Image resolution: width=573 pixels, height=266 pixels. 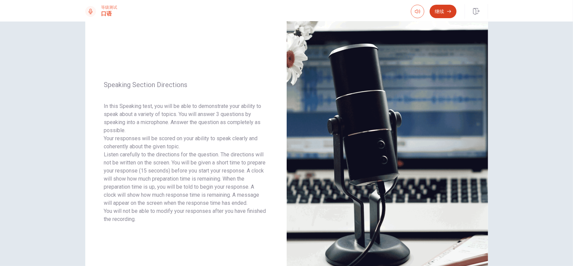 What do you see at coordinates (443, 11) in the screenshot?
I see `button: 继续` at bounding box center [443, 11].